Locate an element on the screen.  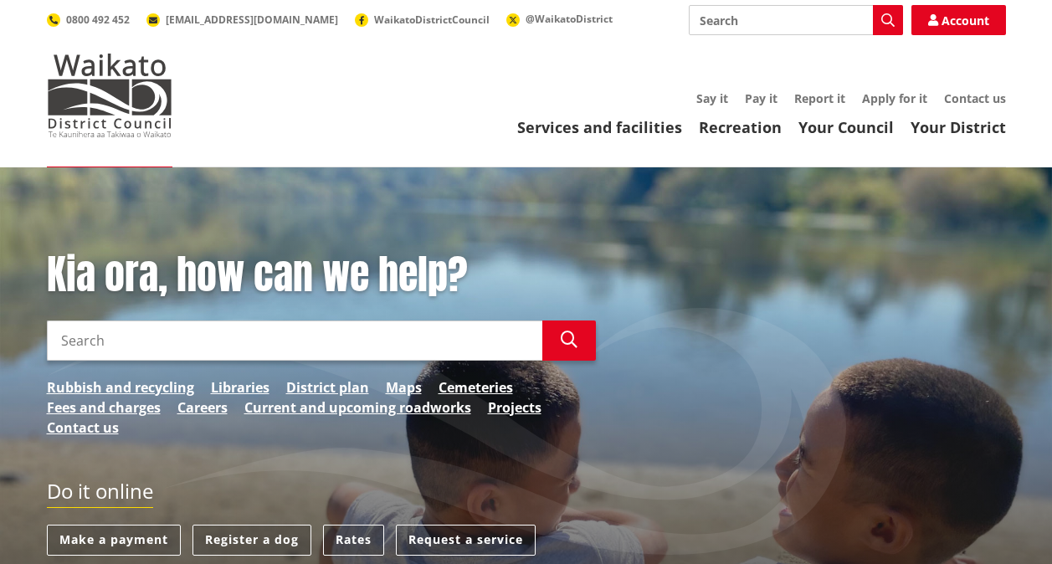
a: Your Council is located at coordinates (846, 127).